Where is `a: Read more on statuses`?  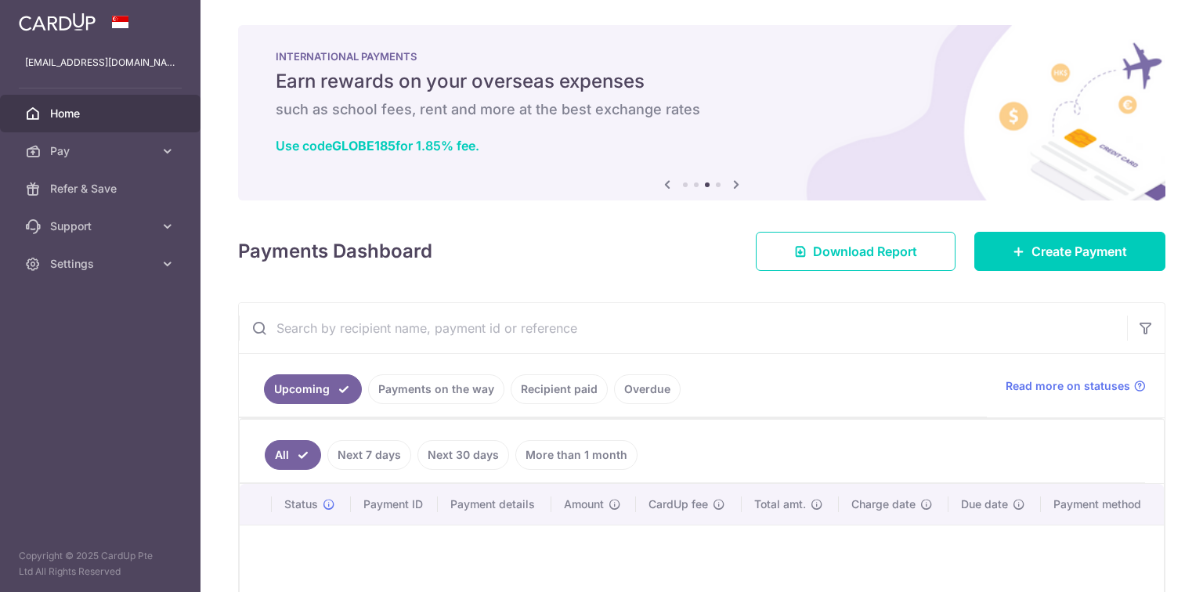
a: Read more on statuses is located at coordinates (1075, 386).